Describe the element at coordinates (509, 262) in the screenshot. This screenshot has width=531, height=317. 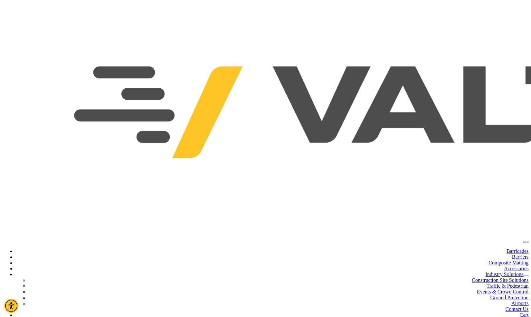
I see `a: Composite Matting` at that location.